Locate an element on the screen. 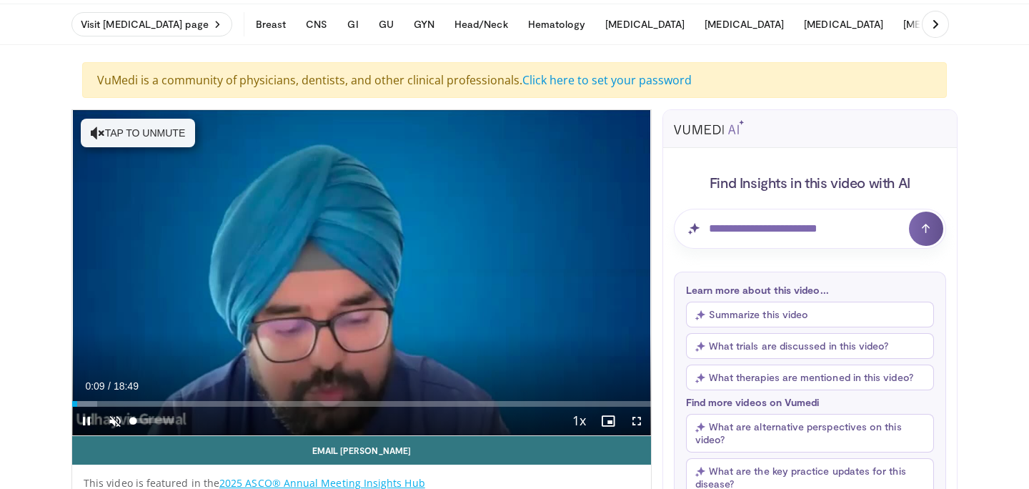 The height and width of the screenshot is (489, 1029). span: 0:09 is located at coordinates (94, 386).